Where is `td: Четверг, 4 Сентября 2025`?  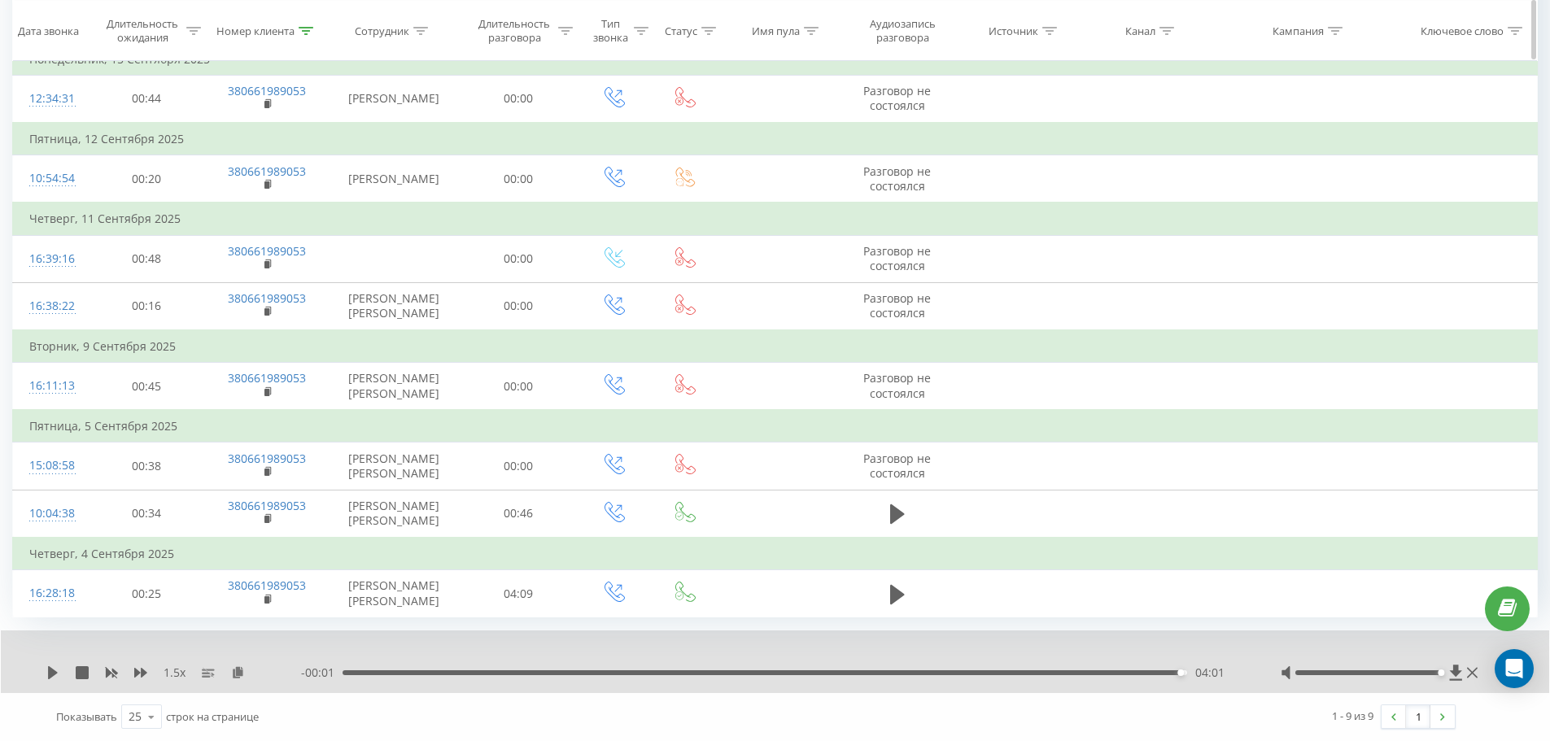
td: Четверг, 4 Сентября 2025 is located at coordinates (776, 554).